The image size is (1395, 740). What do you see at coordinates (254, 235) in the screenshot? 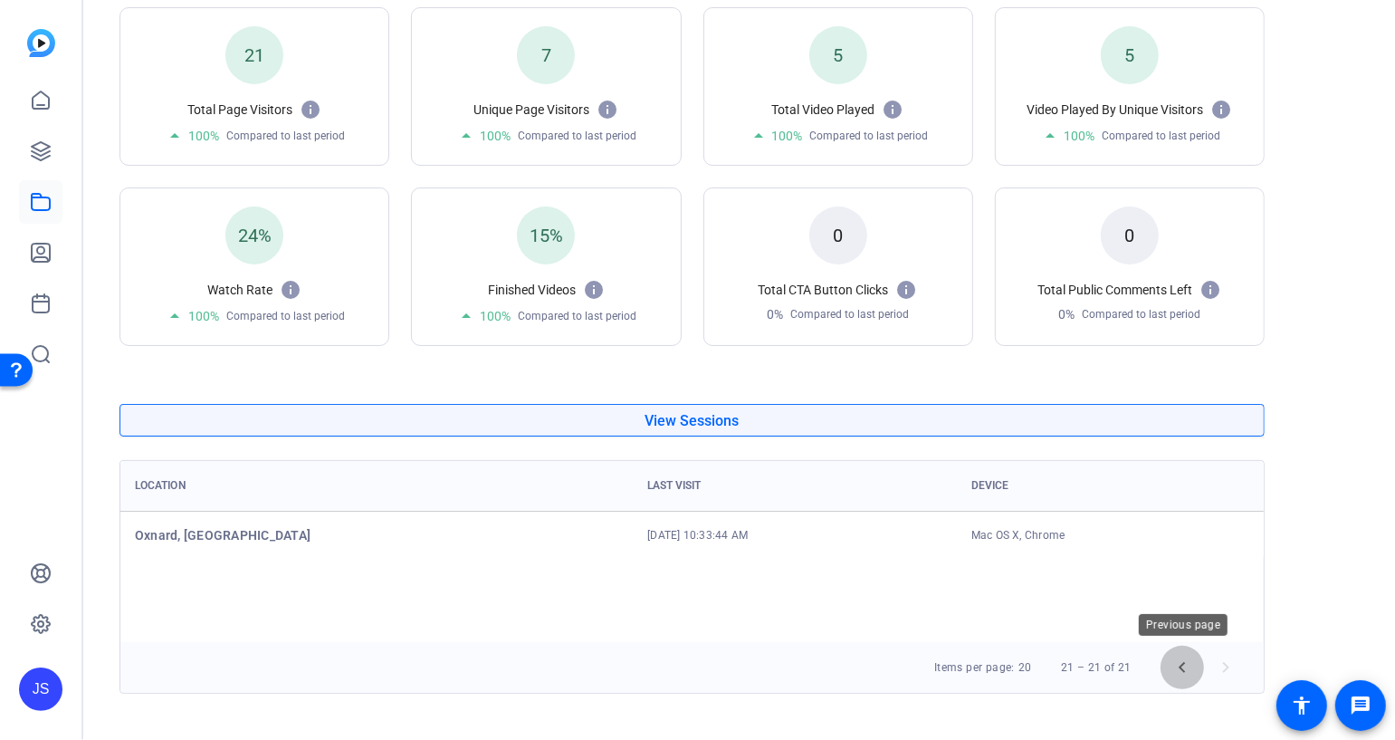
I see `span: 24%` at bounding box center [254, 235].